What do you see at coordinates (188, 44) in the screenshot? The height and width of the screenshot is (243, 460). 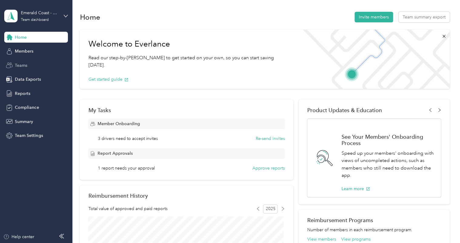 I see `h1: Welcome to Everlance` at bounding box center [188, 44].